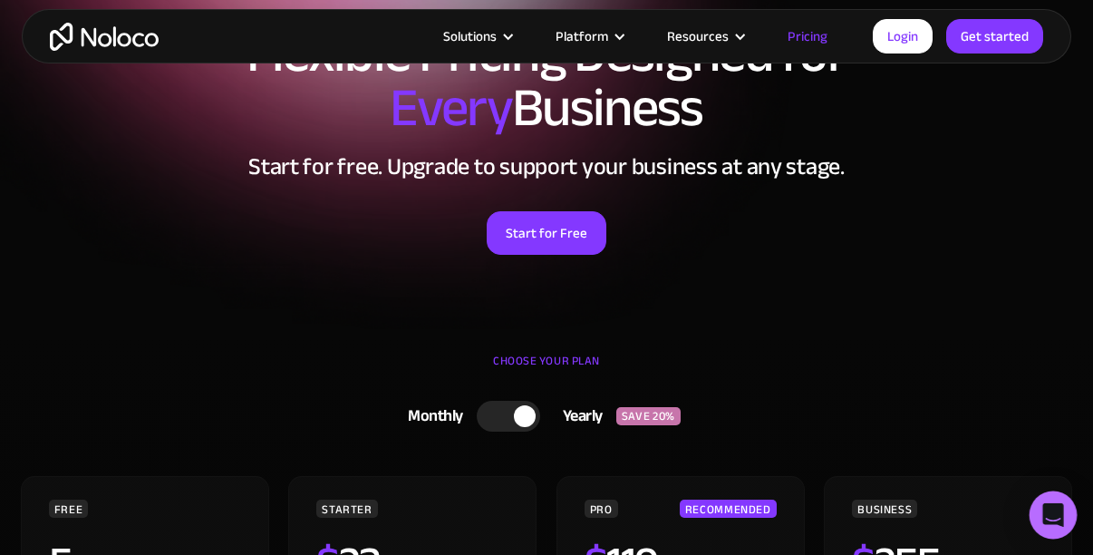 The image size is (1093, 555). What do you see at coordinates (994, 36) in the screenshot?
I see `a: Get started` at bounding box center [994, 36].